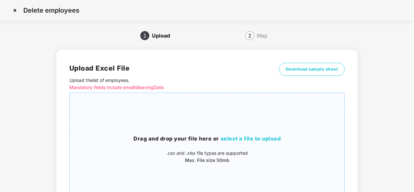  What do you see at coordinates (312, 69) in the screenshot?
I see `span: Download sample sheet` at bounding box center [312, 69].